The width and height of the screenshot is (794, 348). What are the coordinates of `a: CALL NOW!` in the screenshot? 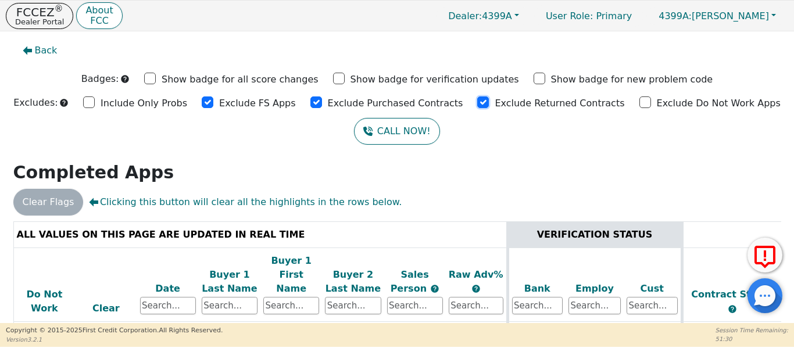 It's located at (397, 131).